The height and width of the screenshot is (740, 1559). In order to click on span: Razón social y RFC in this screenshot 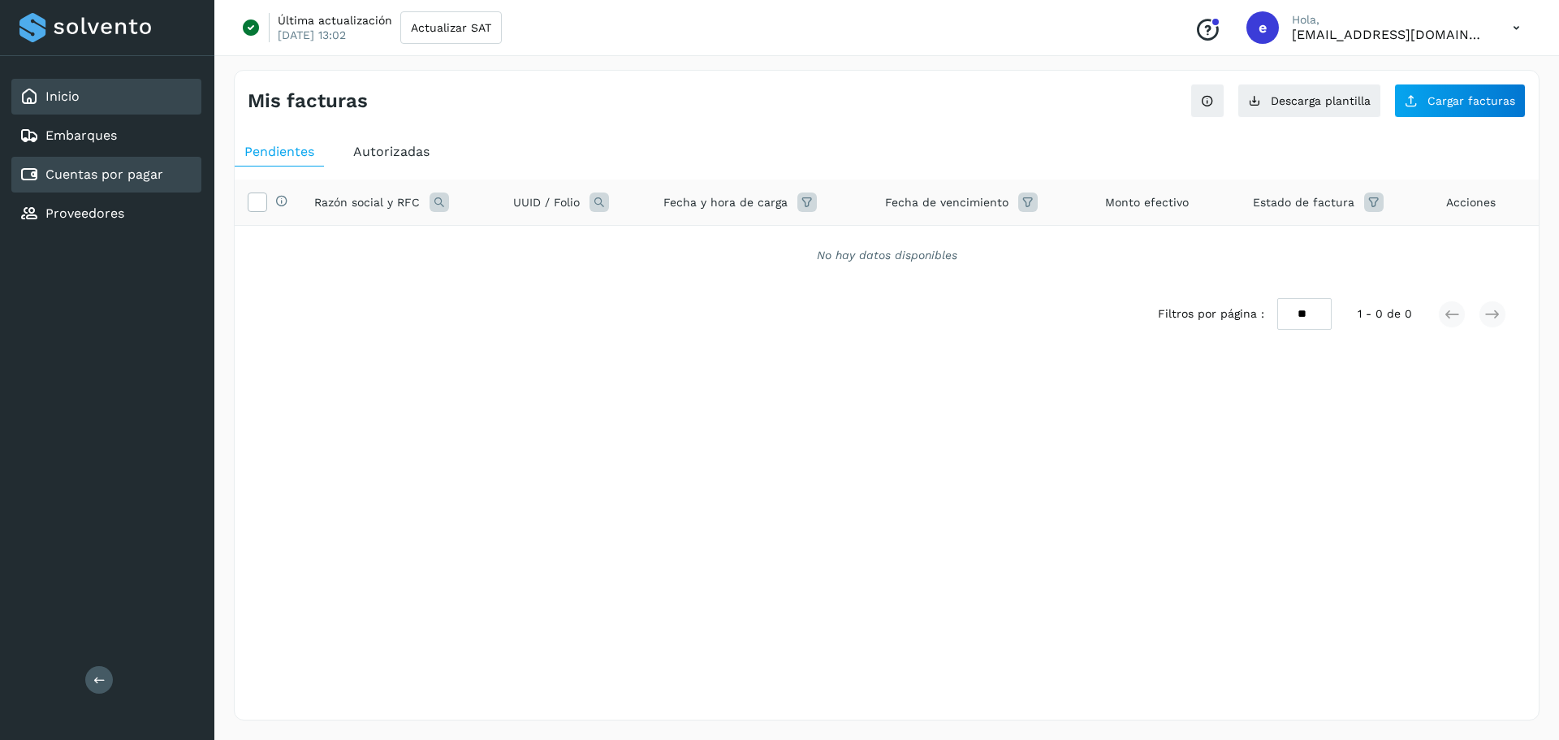, I will do `click(367, 202)`.